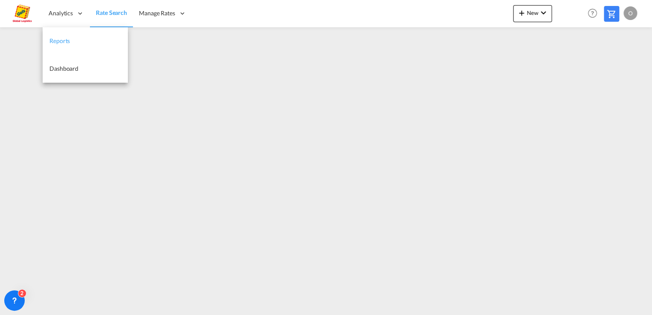  What do you see at coordinates (22, 13) in the screenshot?
I see `img: a2a4a140666c11eeab5485e577415959.png` at bounding box center [22, 13].